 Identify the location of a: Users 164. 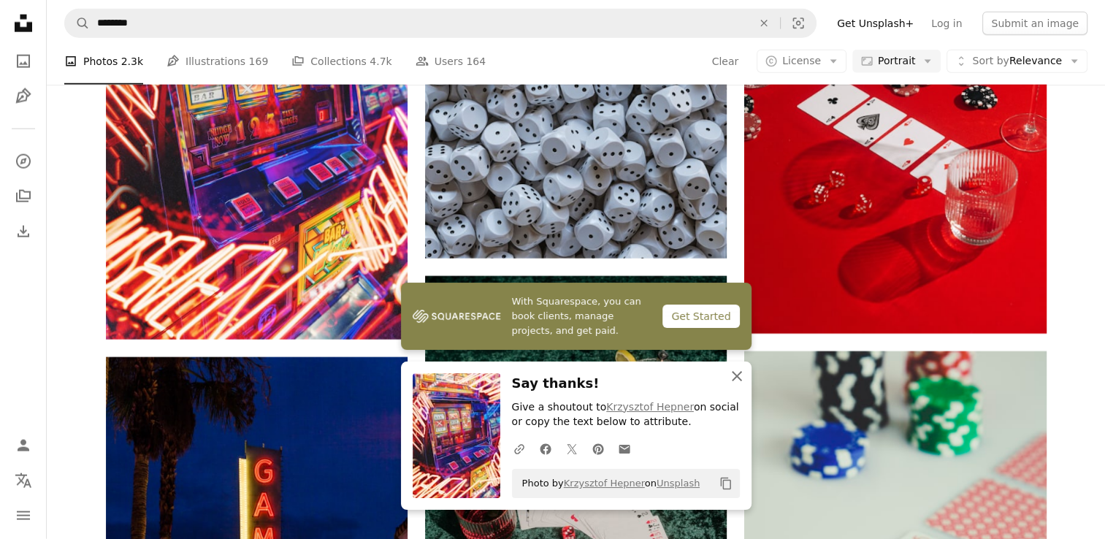
(451, 61).